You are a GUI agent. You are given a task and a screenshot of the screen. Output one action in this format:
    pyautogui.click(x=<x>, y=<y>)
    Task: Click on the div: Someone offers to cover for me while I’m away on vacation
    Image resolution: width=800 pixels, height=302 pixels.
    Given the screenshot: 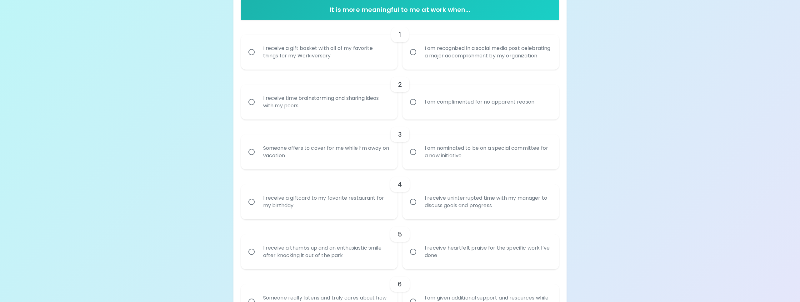 What is the action you would take?
    pyautogui.click(x=326, y=152)
    